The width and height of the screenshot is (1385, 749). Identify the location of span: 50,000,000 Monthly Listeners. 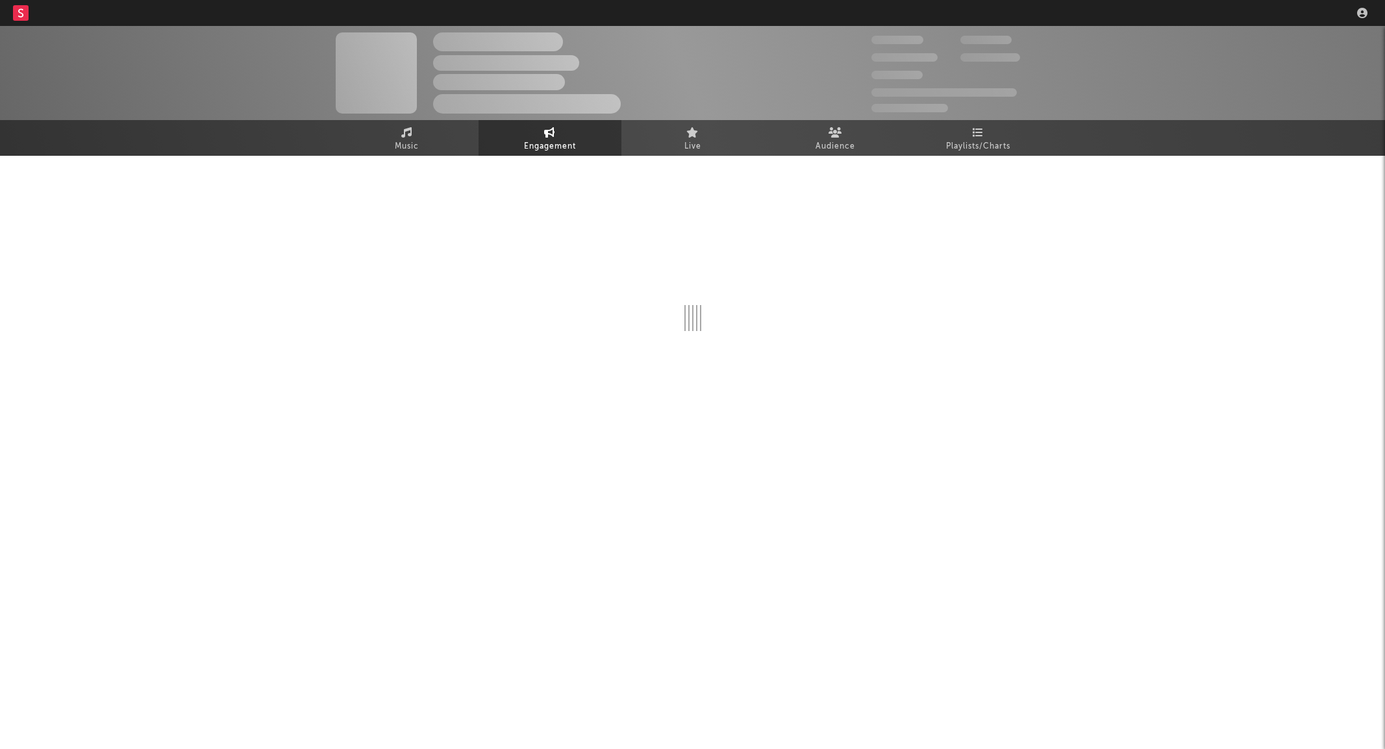
(944, 92).